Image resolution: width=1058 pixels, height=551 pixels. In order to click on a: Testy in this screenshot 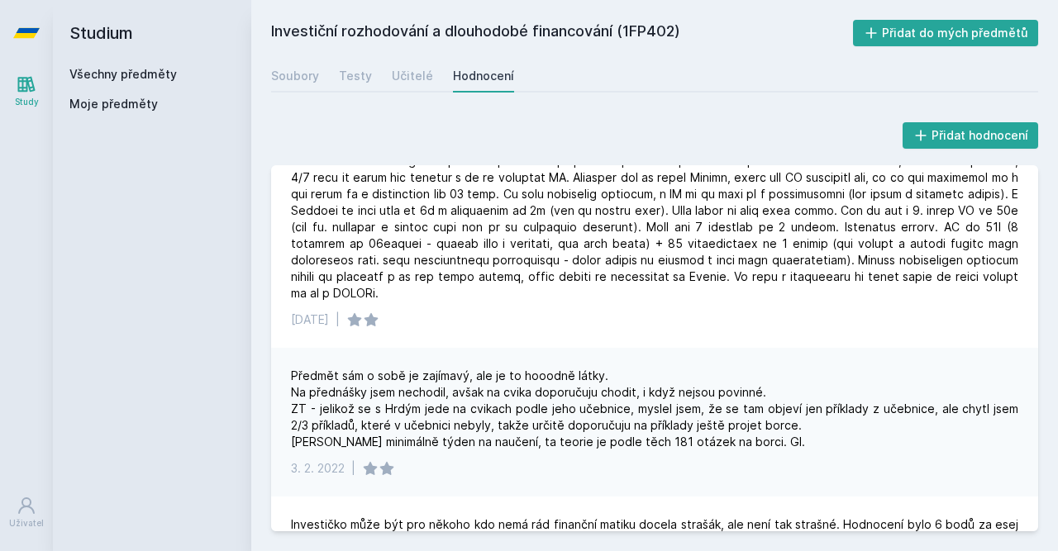, I will do `click(355, 76)`.